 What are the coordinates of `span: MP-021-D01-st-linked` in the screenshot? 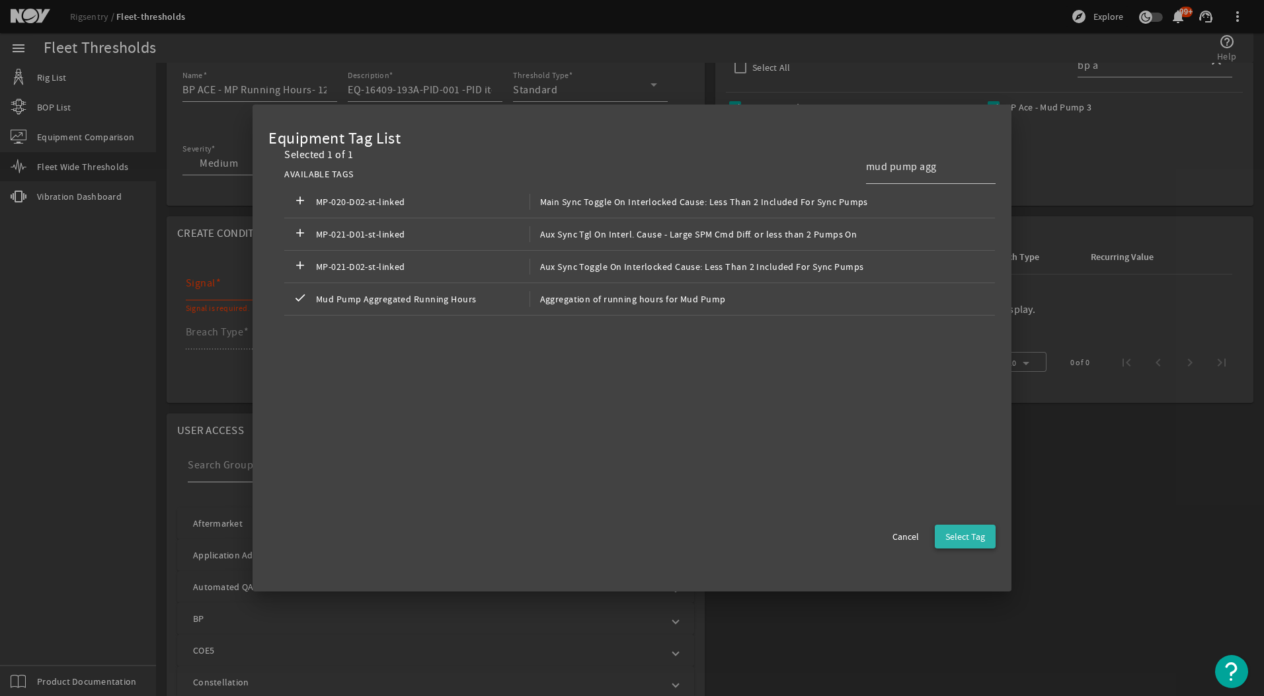 It's located at (422, 234).